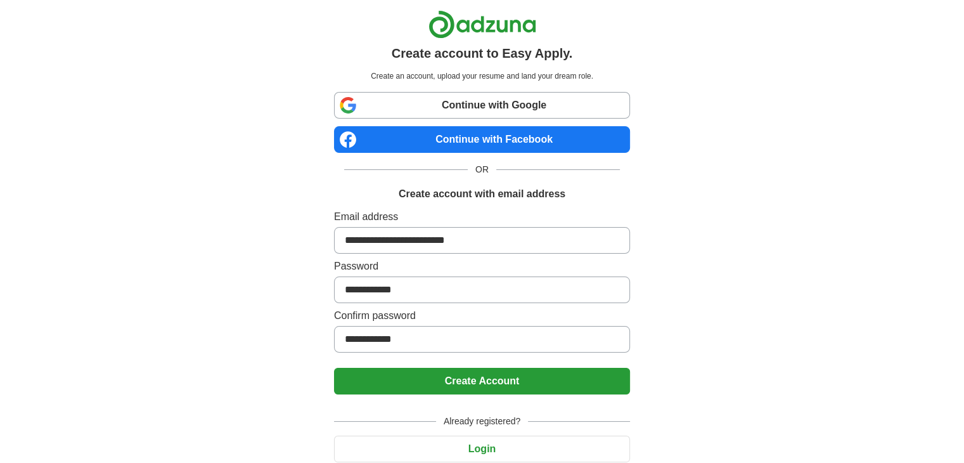  I want to click on p: Create an account, upload your resume and land your dream role., so click(482, 76).